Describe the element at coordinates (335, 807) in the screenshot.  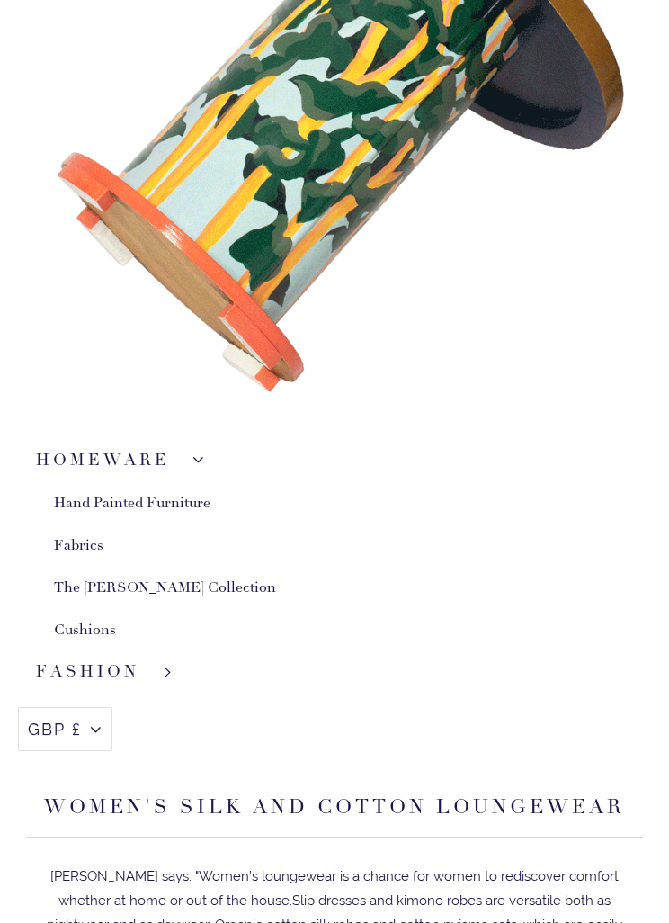
I see `a: Women's Silk and Cotton Loungewear` at that location.